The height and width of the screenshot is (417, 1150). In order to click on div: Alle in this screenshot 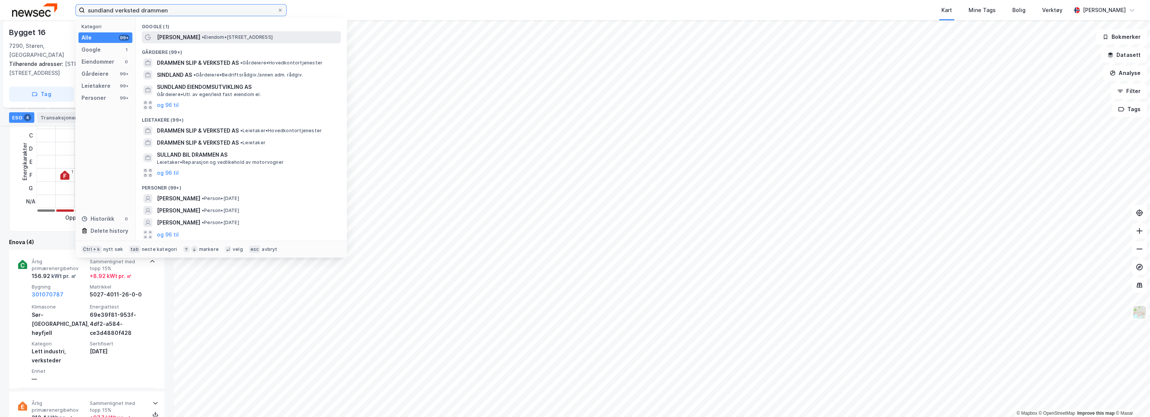, I will do `click(86, 38)`.